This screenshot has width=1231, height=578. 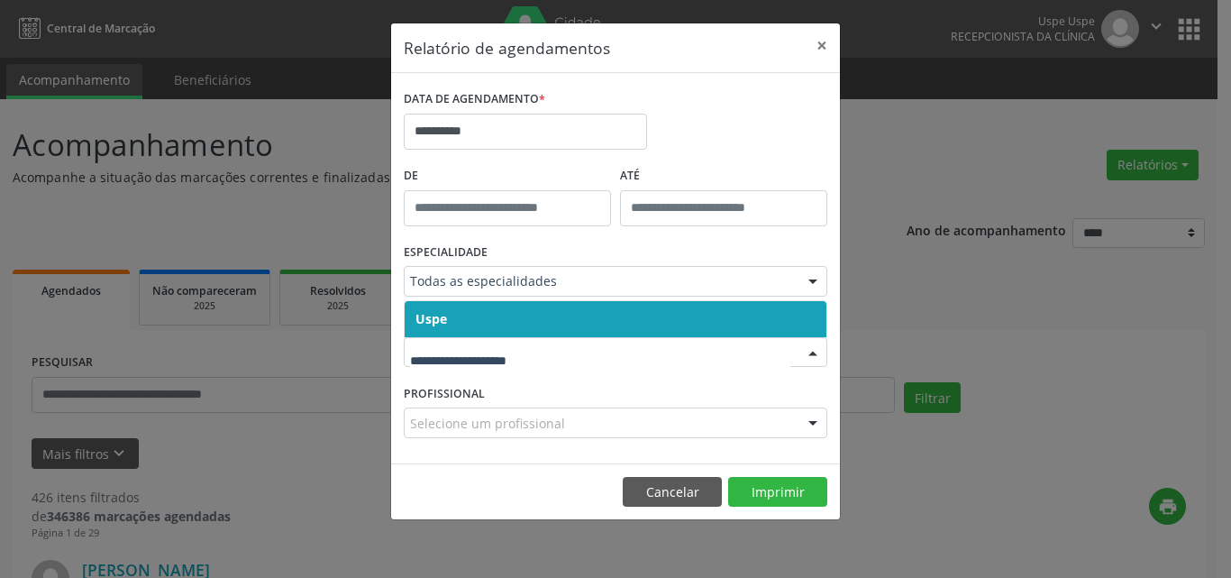 I want to click on span: Todas as especialidades, so click(x=600, y=281).